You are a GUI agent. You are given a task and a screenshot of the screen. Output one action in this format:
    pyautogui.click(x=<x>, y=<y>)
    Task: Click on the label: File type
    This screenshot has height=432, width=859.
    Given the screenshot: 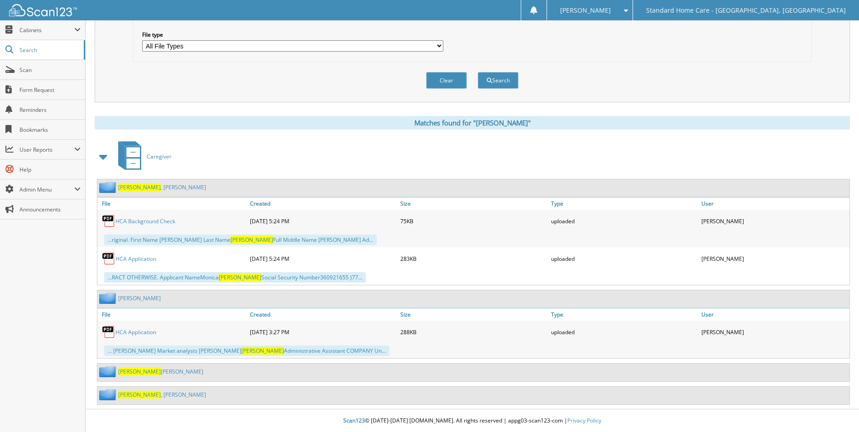 What is the action you would take?
    pyautogui.click(x=292, y=34)
    